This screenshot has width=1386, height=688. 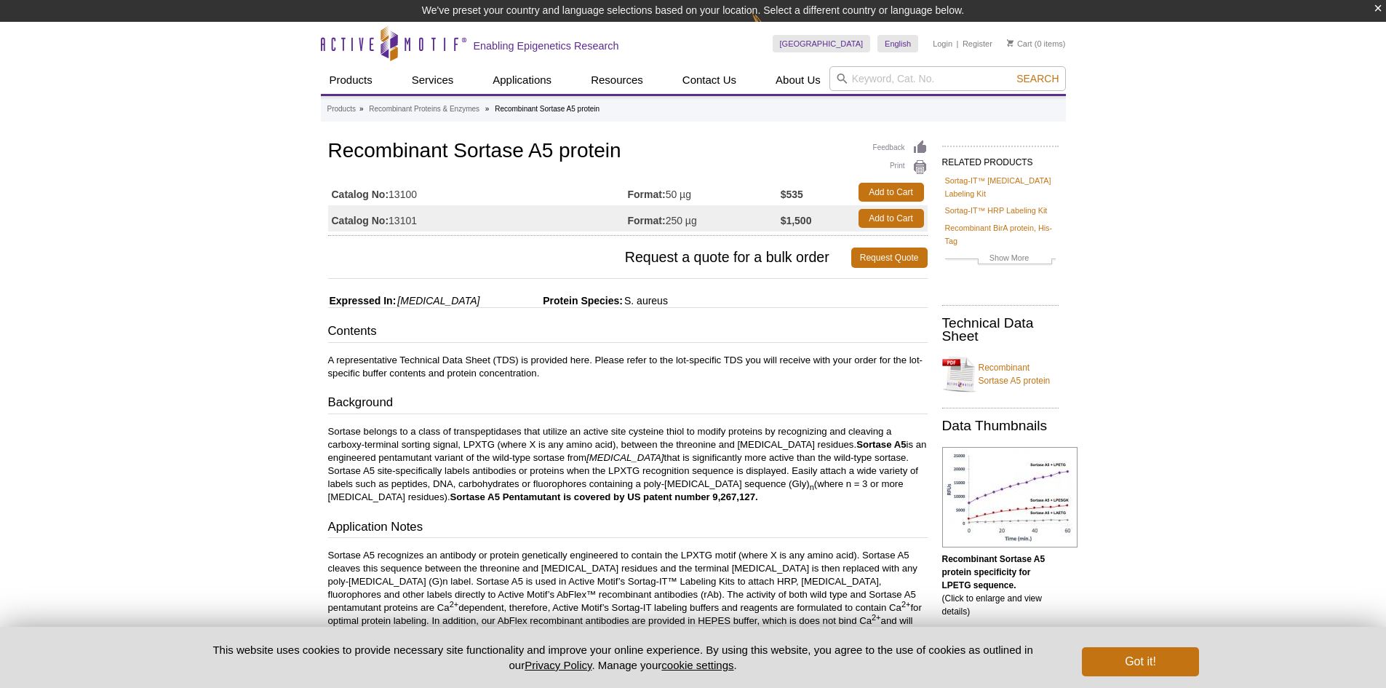 What do you see at coordinates (1038, 79) in the screenshot?
I see `button: Search` at bounding box center [1038, 79].